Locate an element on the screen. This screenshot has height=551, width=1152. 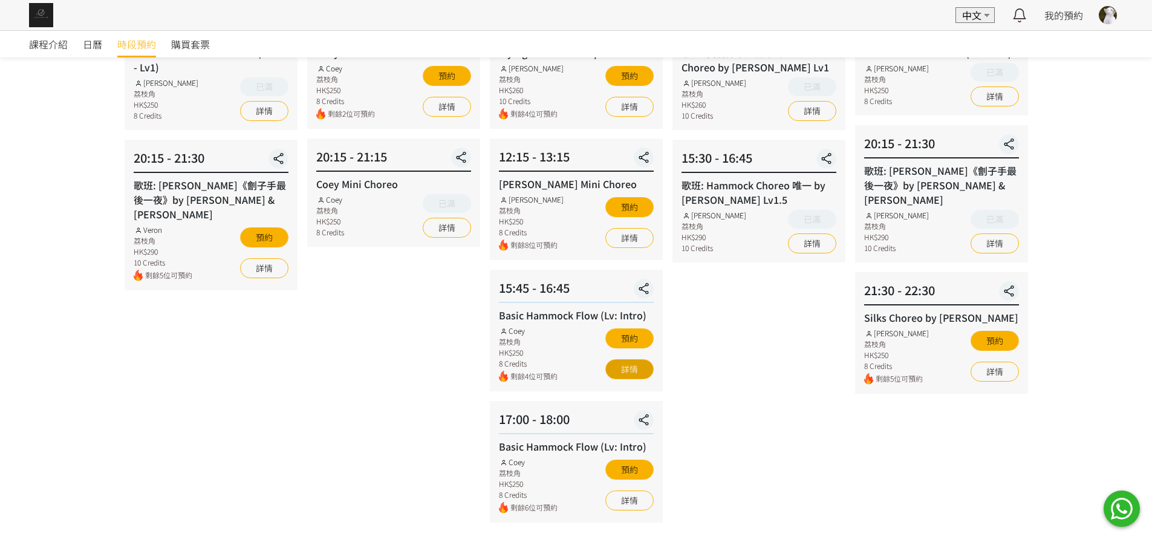
span: 剩餘2位可預約 is located at coordinates (351, 114).